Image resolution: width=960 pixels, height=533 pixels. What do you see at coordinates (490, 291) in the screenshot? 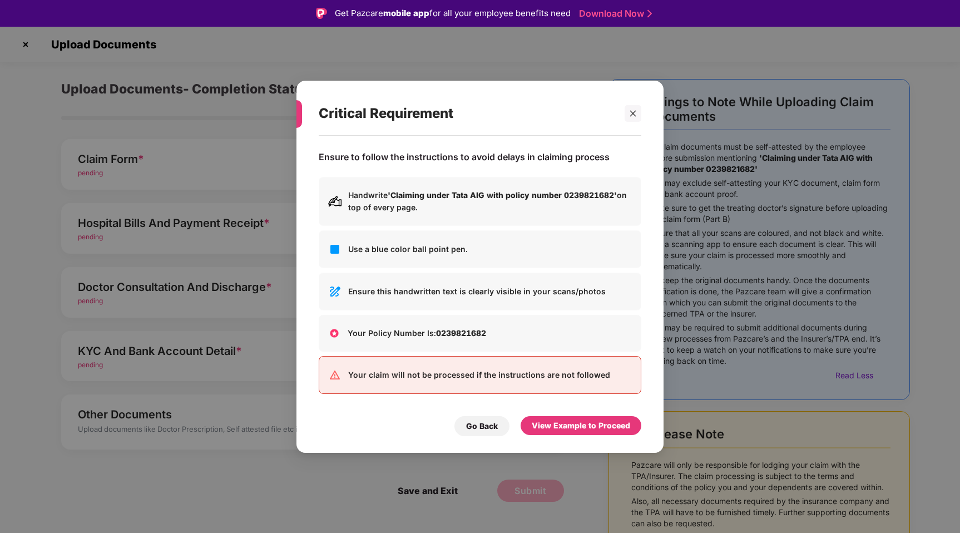
I see `p: Ensure this handwritten text is clearly visible in your scans/photos` at bounding box center [490, 291].